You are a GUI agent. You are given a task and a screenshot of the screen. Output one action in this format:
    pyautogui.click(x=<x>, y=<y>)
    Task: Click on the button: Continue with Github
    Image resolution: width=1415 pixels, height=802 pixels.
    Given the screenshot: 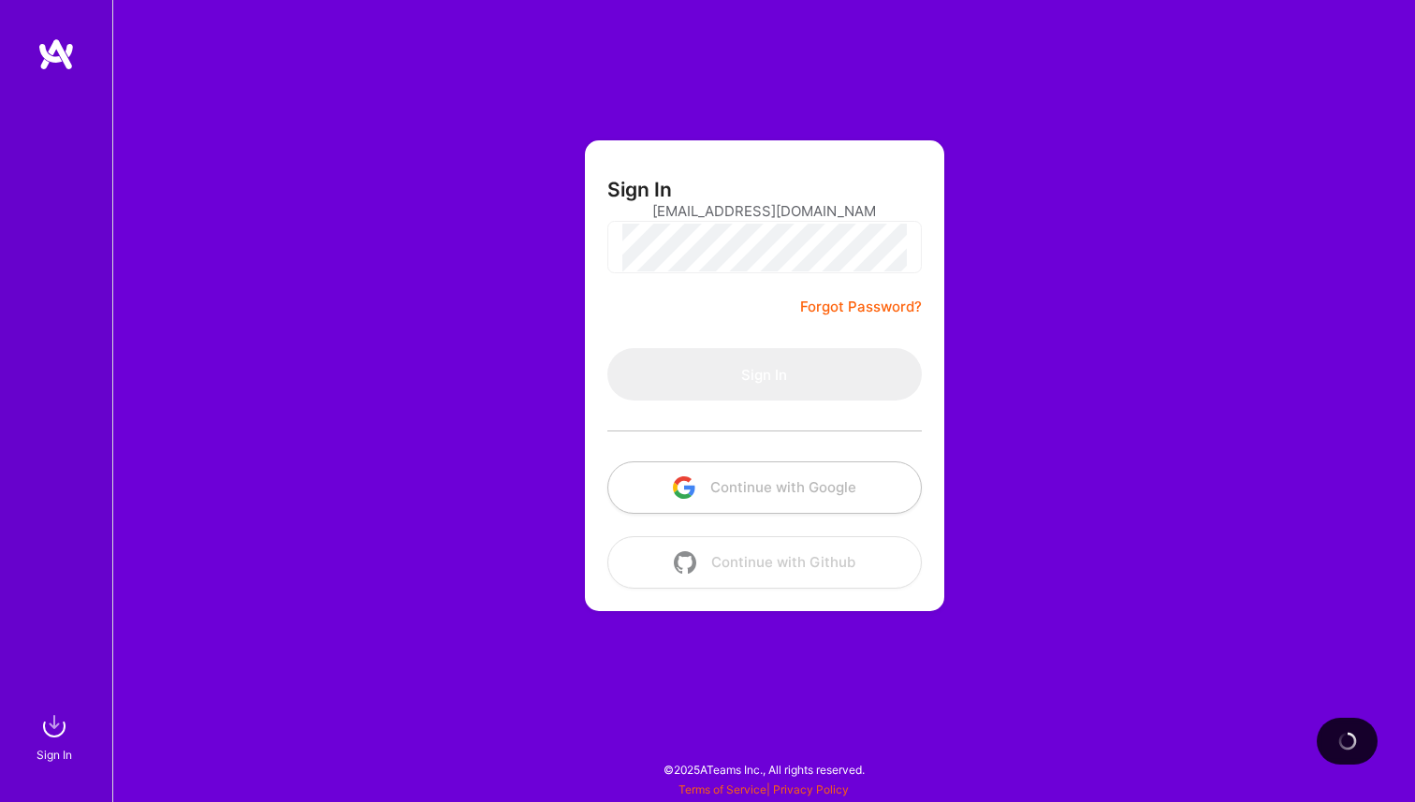 What is the action you would take?
    pyautogui.click(x=765, y=562)
    